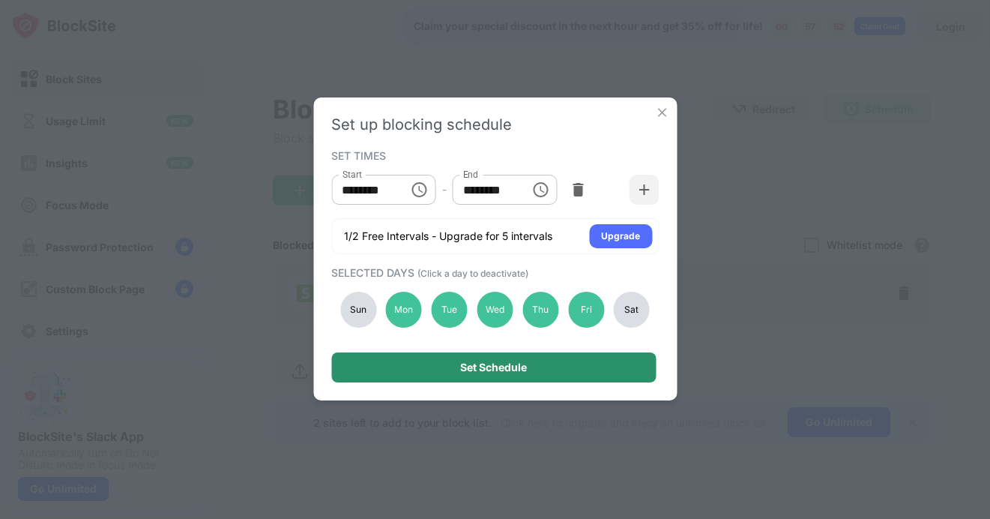 The width and height of the screenshot is (990, 519). Describe the element at coordinates (493, 272) in the screenshot. I see `div: SELECTED DAYS` at that location.